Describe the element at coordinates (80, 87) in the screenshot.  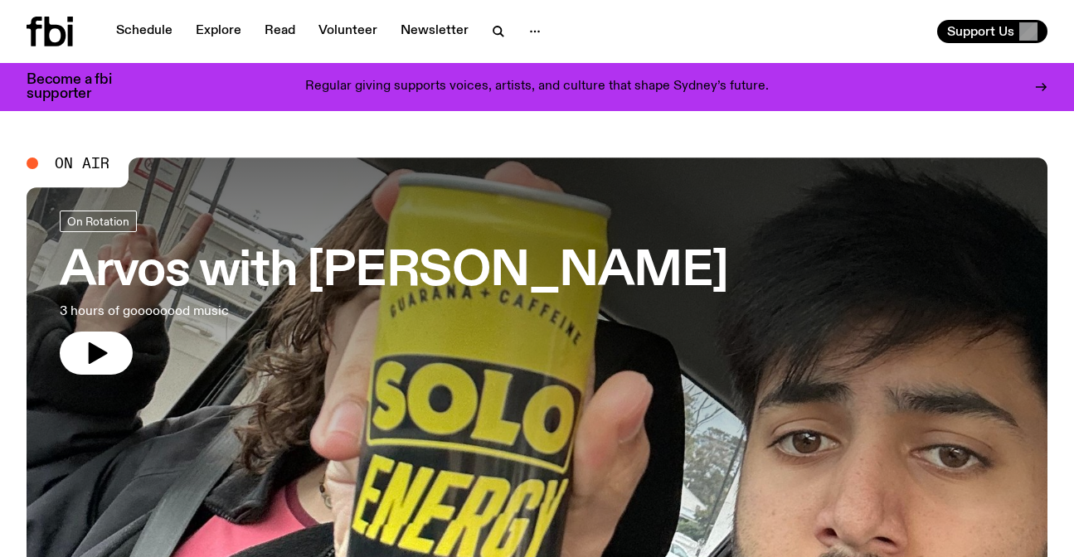
I see `h3: Become a fbi supporter` at that location.